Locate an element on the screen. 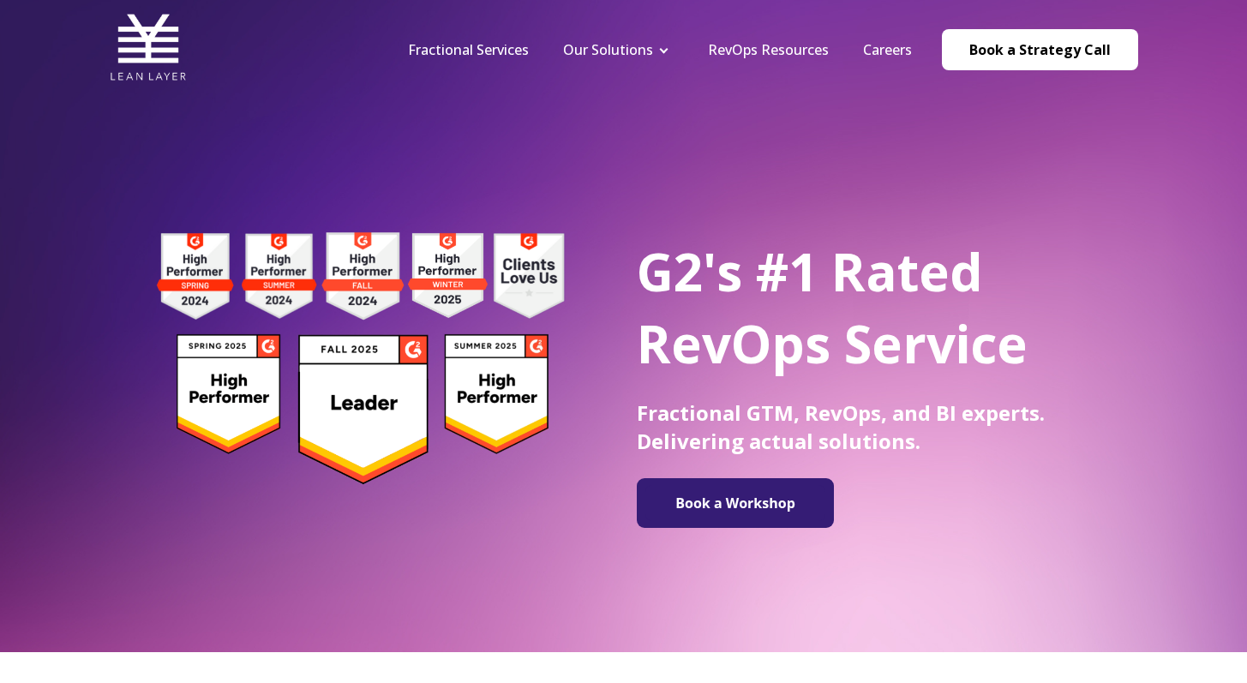  a: Book a Strategy Call is located at coordinates (1039, 50).